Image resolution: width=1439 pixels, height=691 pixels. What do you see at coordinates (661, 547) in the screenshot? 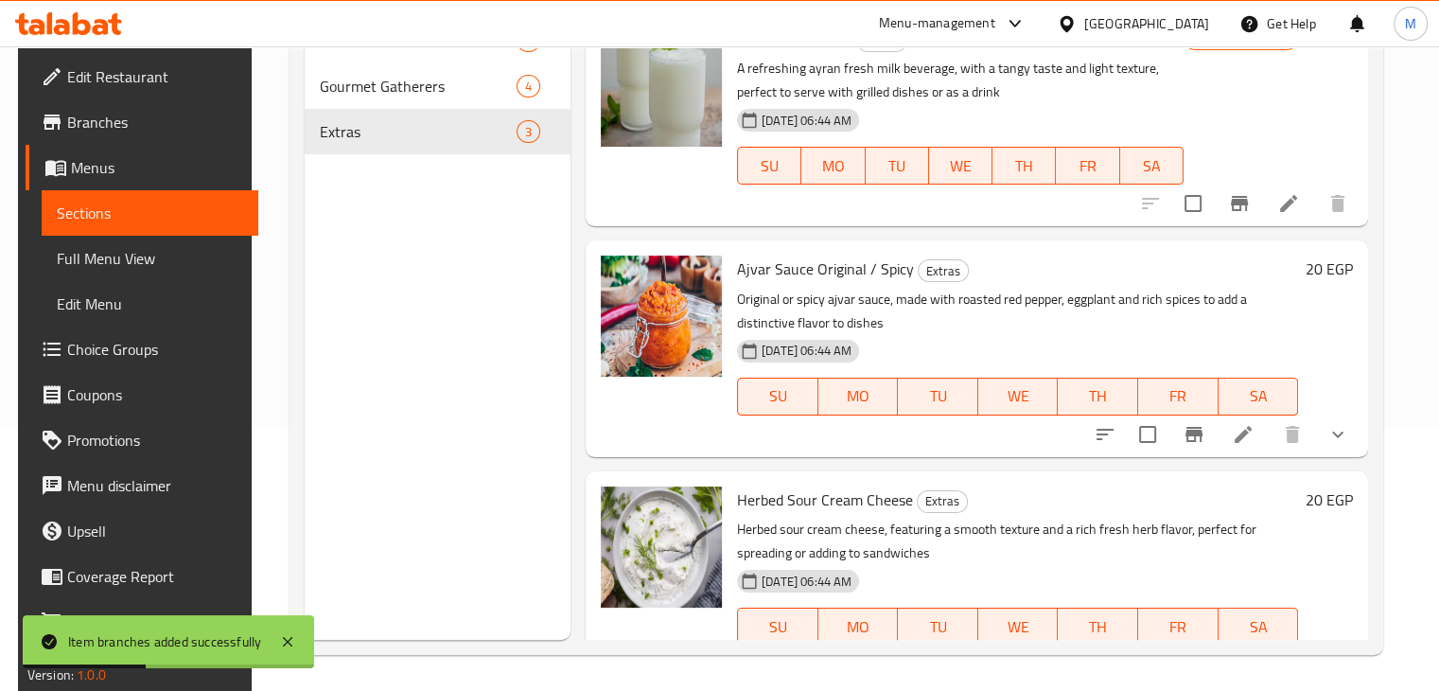
I see `img: Herbed Sour Cream Cheese` at bounding box center [661, 547].